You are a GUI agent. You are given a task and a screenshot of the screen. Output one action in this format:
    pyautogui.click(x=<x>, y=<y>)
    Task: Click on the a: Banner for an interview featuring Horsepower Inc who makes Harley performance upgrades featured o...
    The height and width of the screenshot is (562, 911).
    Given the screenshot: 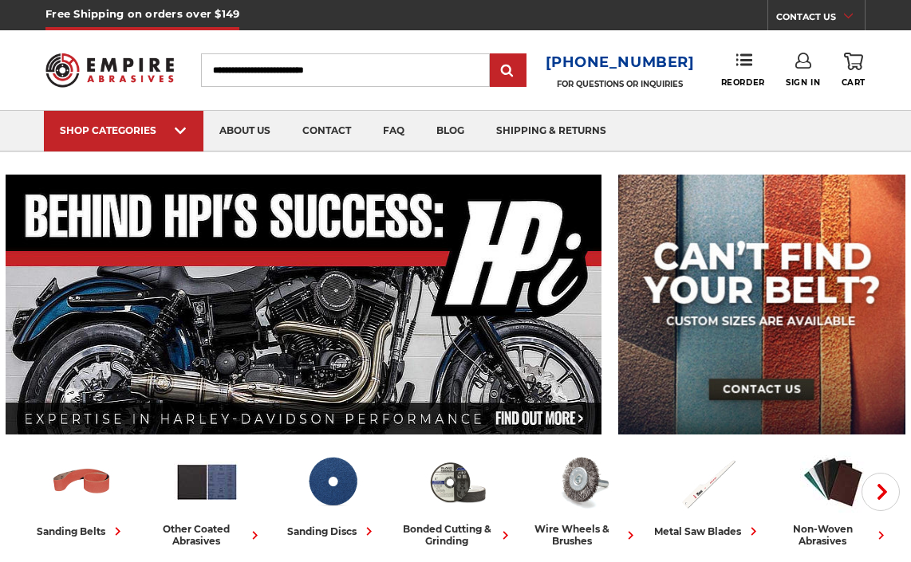 What is the action you would take?
    pyautogui.click(x=304, y=305)
    